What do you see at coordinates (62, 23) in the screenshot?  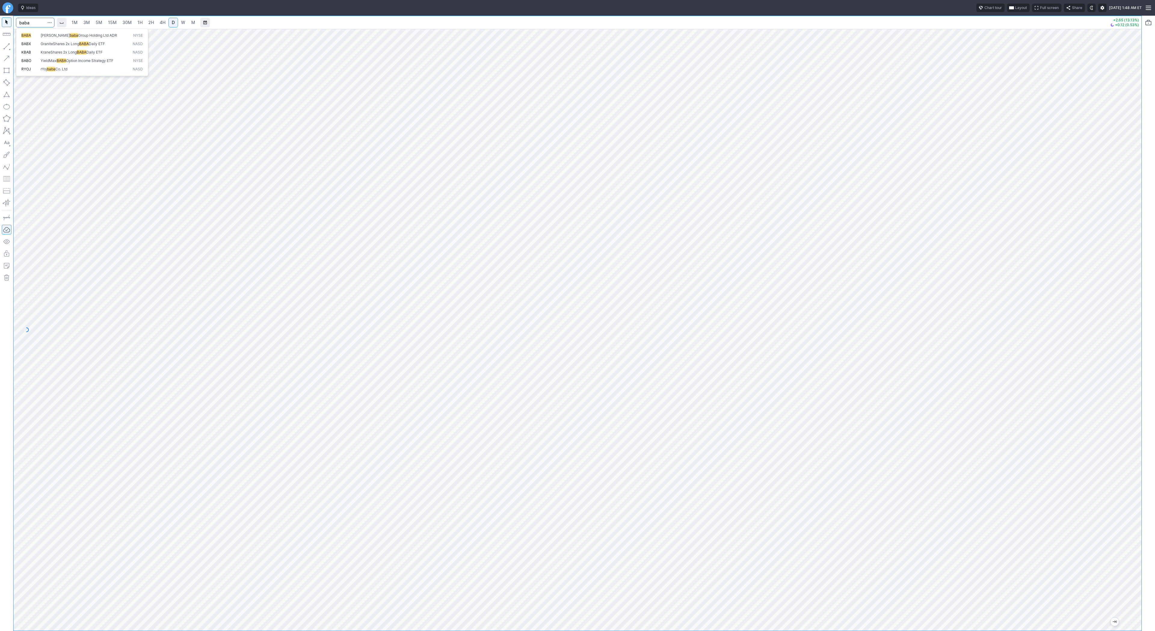 I see `button: Interval` at bounding box center [62, 23].